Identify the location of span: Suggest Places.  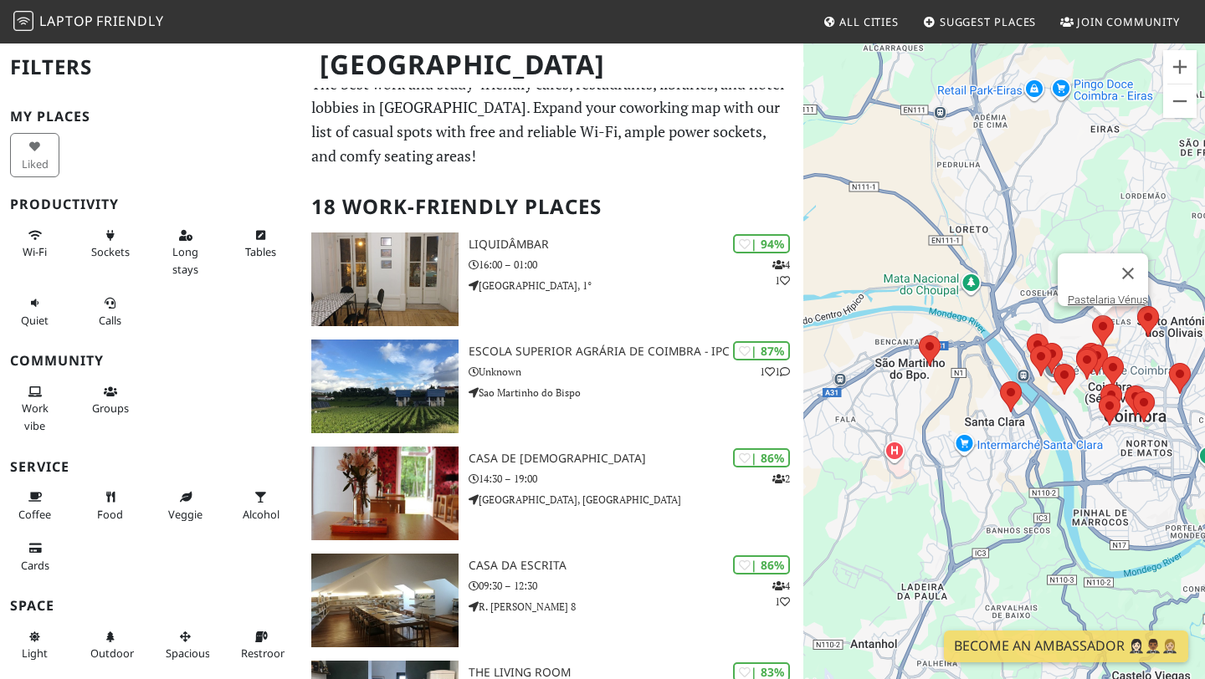
(988, 22).